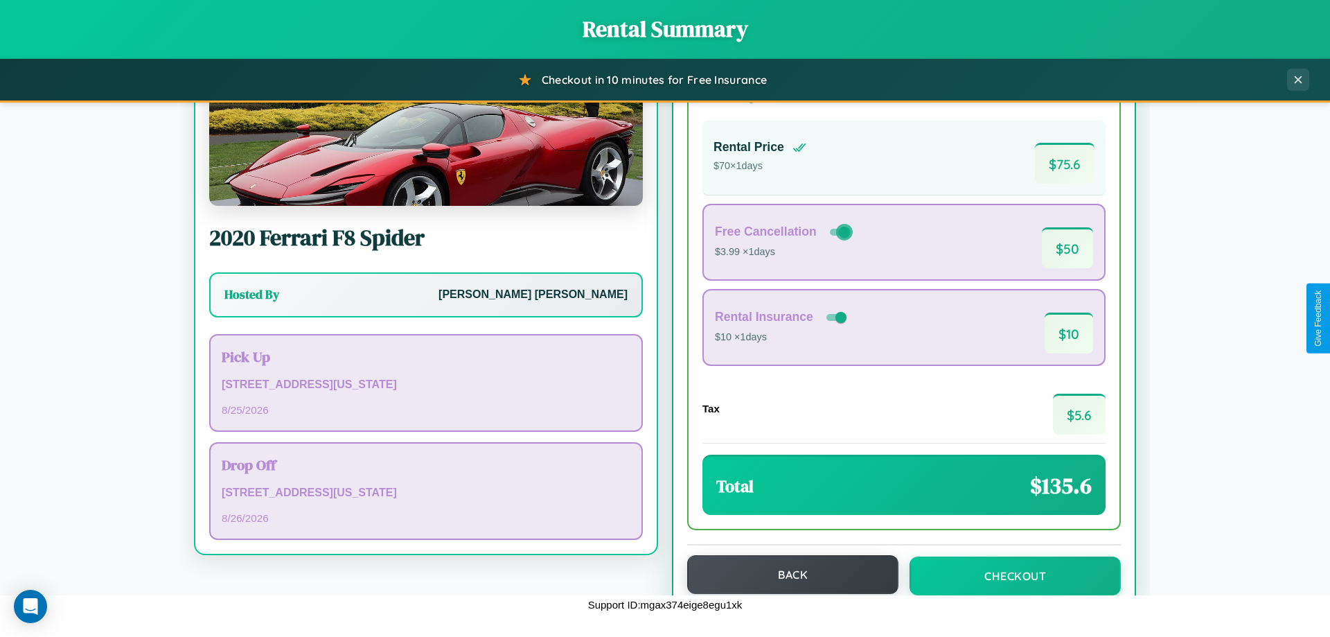 This screenshot has height=637, width=1330. Describe the element at coordinates (1015, 576) in the screenshot. I see `button: Checkout` at that location.